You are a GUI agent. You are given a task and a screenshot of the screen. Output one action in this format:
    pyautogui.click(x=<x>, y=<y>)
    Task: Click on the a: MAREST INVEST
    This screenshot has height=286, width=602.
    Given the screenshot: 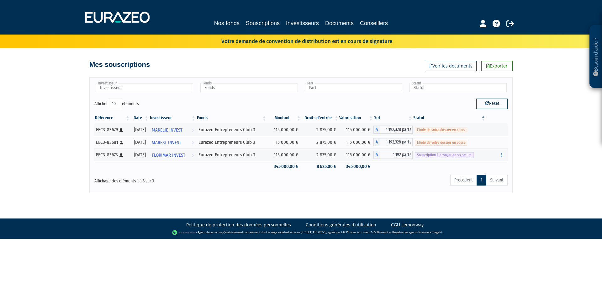 What is the action you would take?
    pyautogui.click(x=173, y=142)
    